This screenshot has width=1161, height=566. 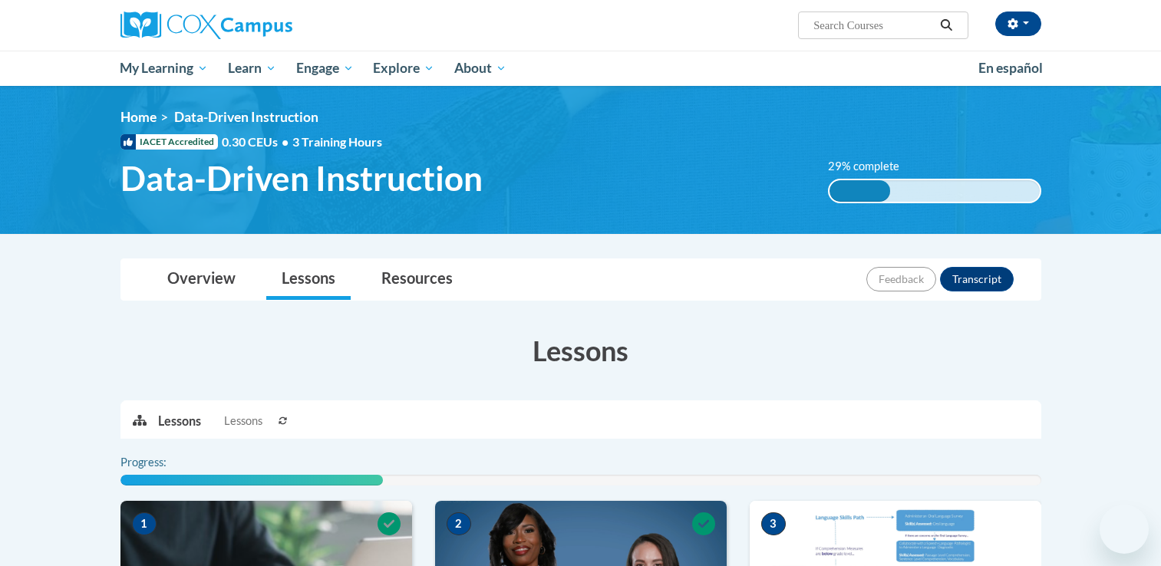 I want to click on span: Explore, so click(x=404, y=68).